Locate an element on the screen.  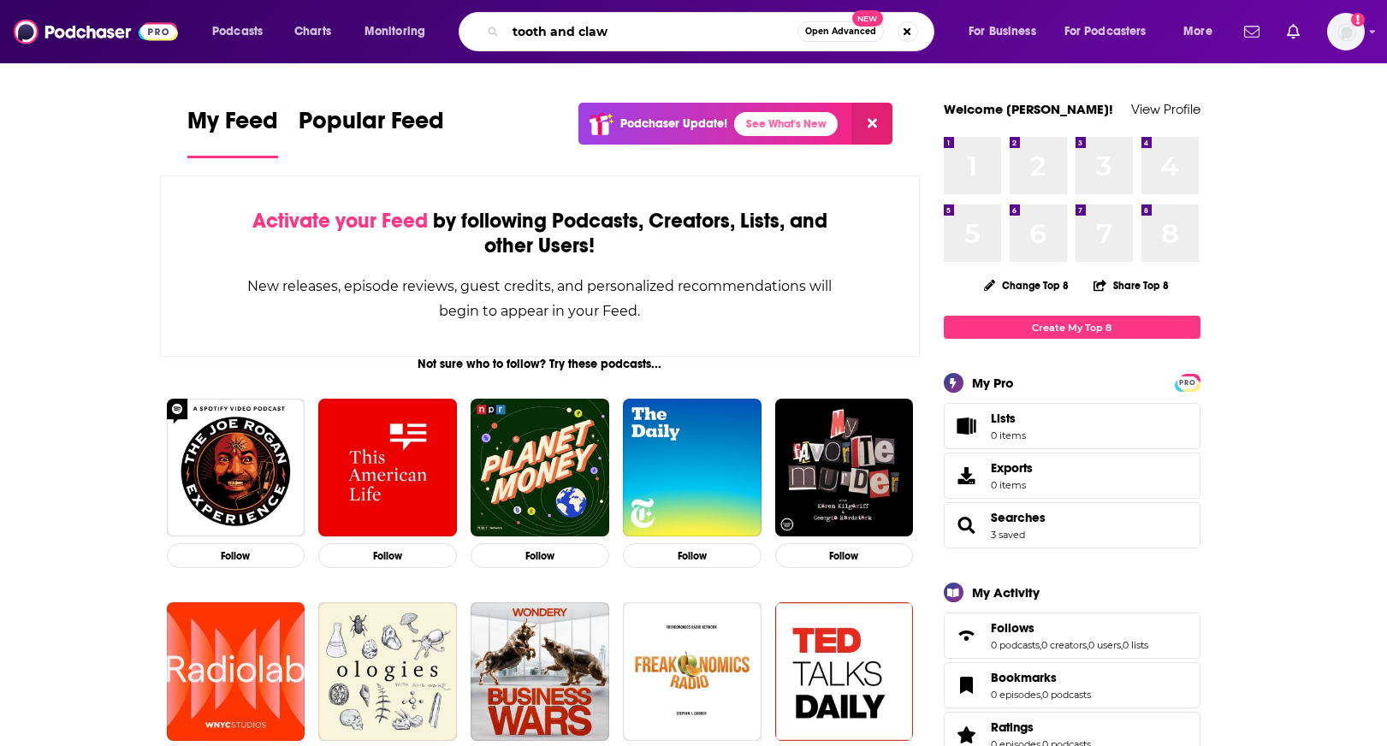
button: Change Top 8 is located at coordinates (1027, 285).